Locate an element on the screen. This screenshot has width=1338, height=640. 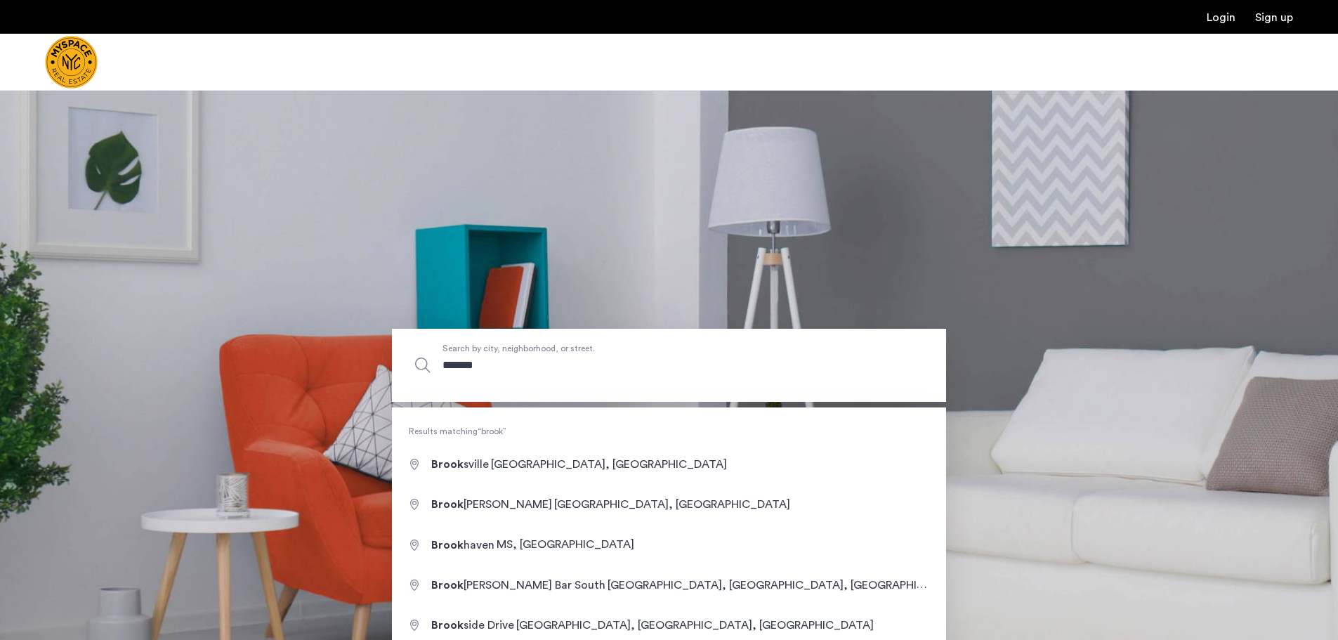
span: Search by city, neighborhood, or street. is located at coordinates (637, 348).